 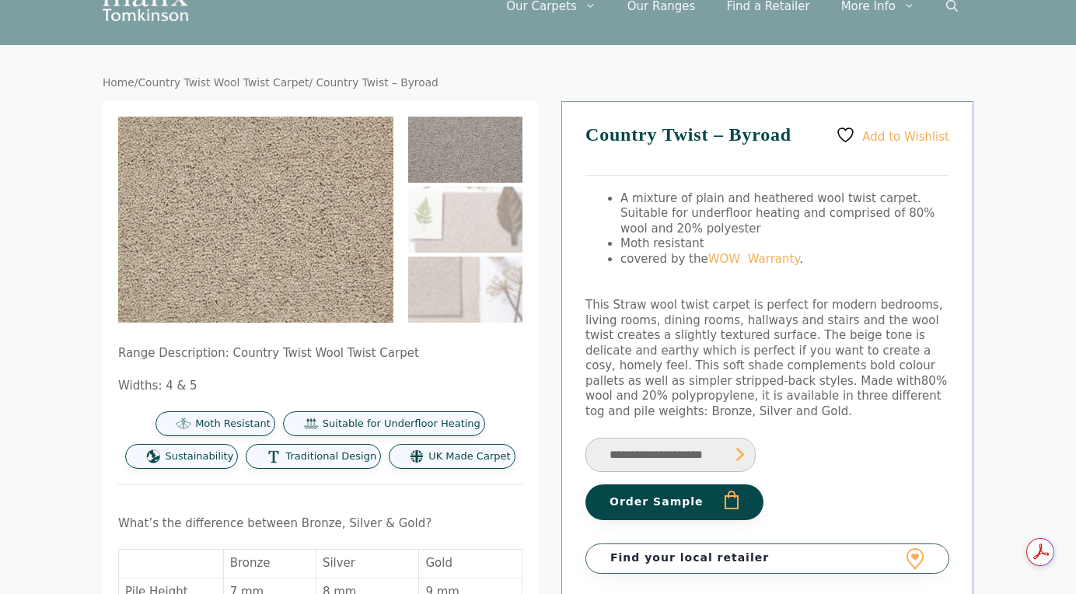 What do you see at coordinates (767, 558) in the screenshot?
I see `a: Find your local retailer` at bounding box center [767, 558].